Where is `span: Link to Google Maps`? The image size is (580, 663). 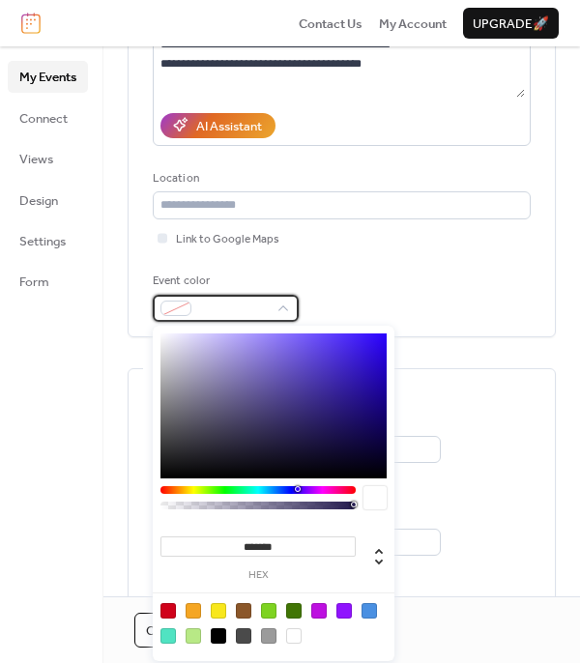 span: Link to Google Maps is located at coordinates (227, 240).